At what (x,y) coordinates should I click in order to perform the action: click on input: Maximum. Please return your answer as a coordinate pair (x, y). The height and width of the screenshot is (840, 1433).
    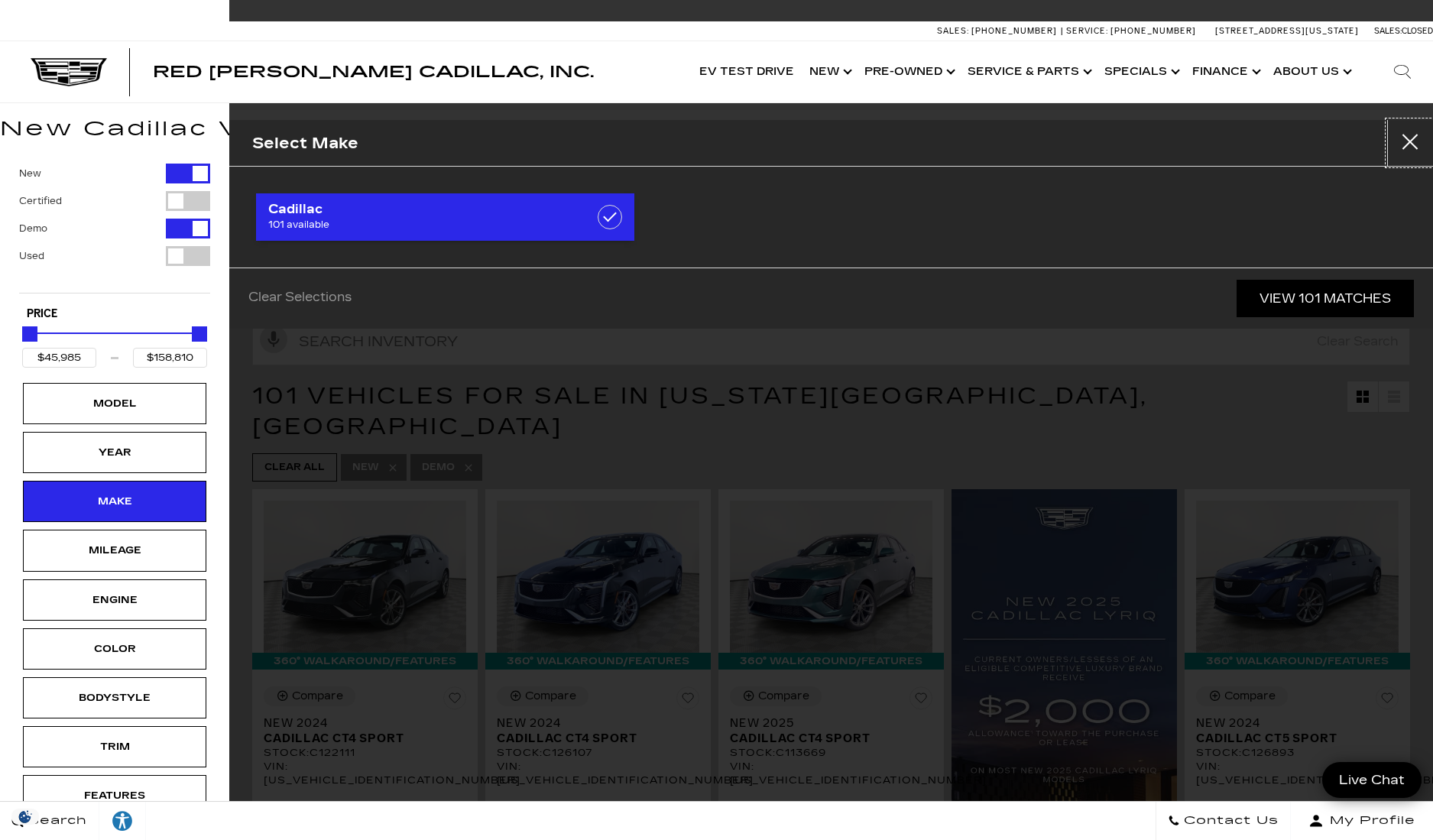
    Looking at the image, I should click on (170, 357).